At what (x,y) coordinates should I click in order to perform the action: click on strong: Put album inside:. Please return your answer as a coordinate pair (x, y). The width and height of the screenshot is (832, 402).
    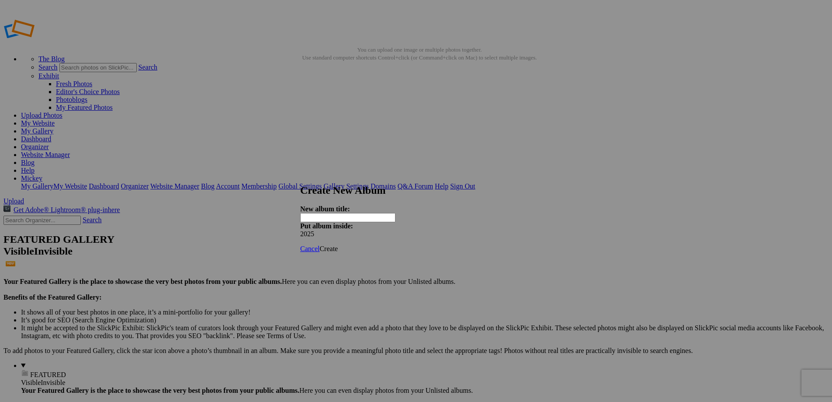
    Looking at the image, I should click on (326, 225).